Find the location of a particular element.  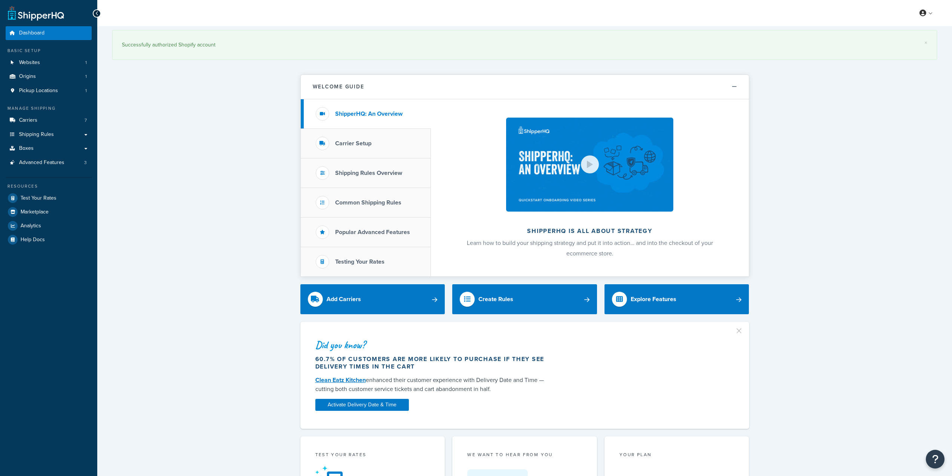

div: Basic Setup is located at coordinates (49, 51).